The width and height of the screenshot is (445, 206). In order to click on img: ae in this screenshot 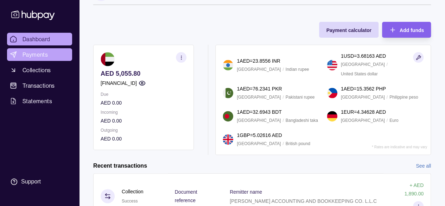, I will do `click(108, 59)`.